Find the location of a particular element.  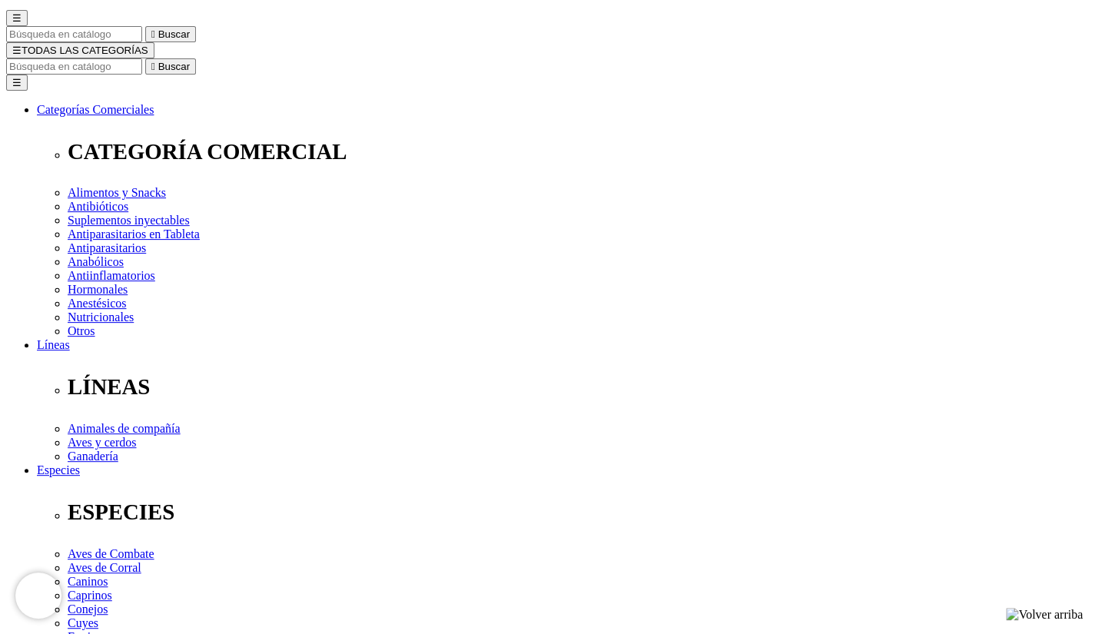

a: Alimentos y Snacks is located at coordinates (117, 192).